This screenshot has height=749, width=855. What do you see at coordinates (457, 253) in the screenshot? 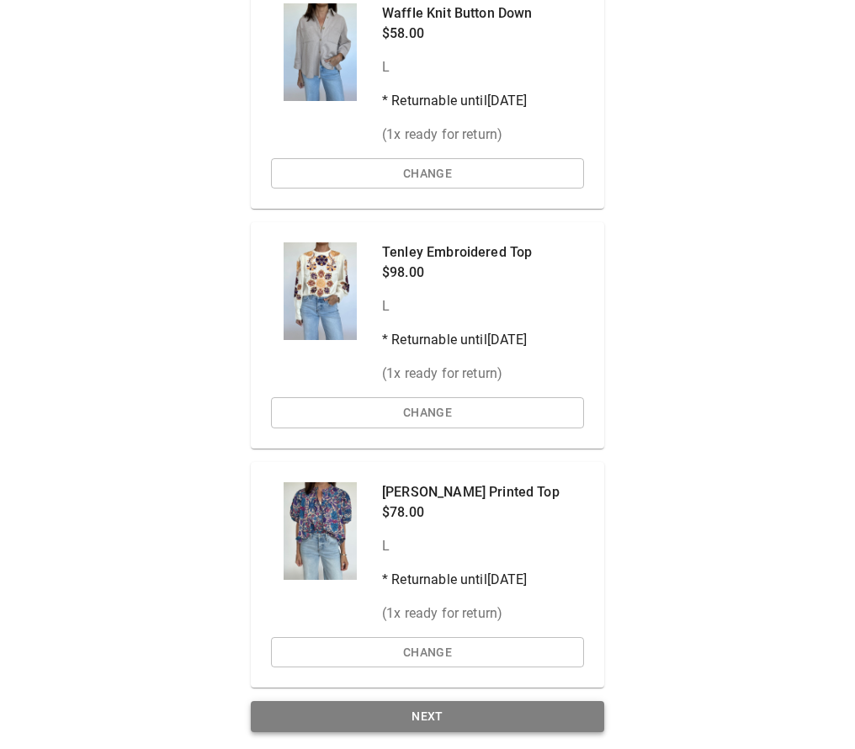
I see `p: Tenley Embroidered Top` at bounding box center [457, 253].